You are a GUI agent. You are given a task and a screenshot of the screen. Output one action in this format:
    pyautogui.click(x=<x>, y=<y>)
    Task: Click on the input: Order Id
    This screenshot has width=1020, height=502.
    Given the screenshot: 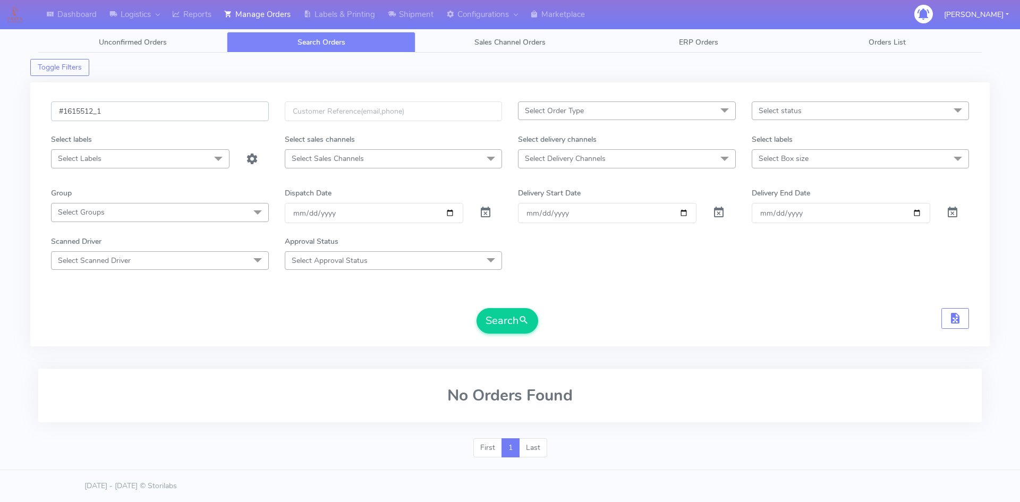 What is the action you would take?
    pyautogui.click(x=160, y=111)
    